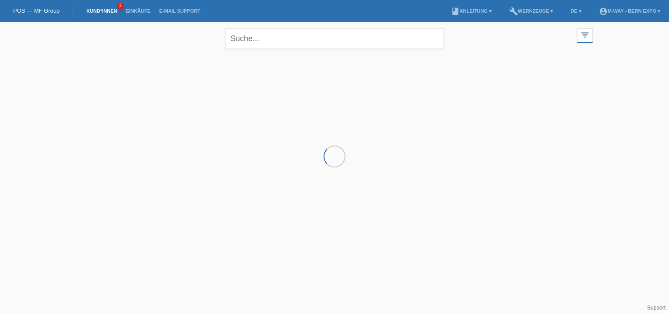  Describe the element at coordinates (138, 11) in the screenshot. I see `a: Einkäufe` at that location.